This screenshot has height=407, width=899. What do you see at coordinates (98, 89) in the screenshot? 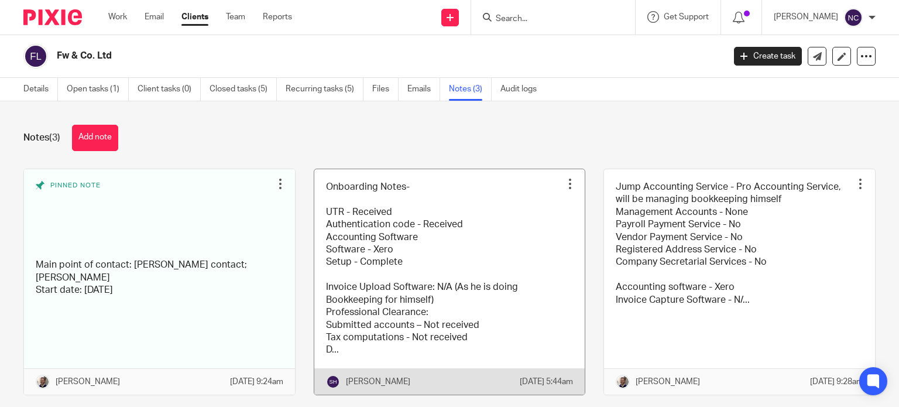
I see `a: Open tasks (1)` at bounding box center [98, 89].